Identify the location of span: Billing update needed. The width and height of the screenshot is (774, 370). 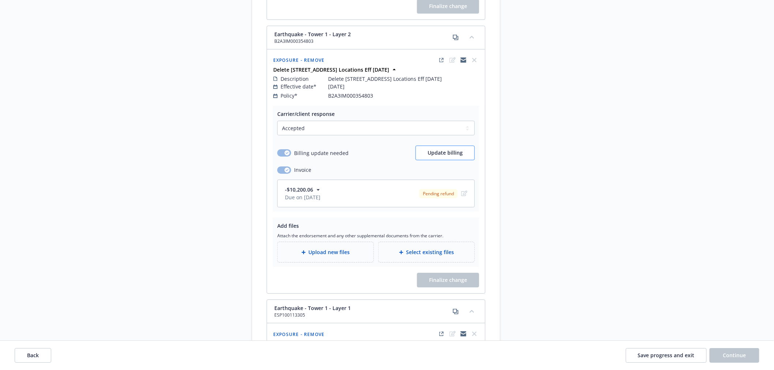
(321, 153).